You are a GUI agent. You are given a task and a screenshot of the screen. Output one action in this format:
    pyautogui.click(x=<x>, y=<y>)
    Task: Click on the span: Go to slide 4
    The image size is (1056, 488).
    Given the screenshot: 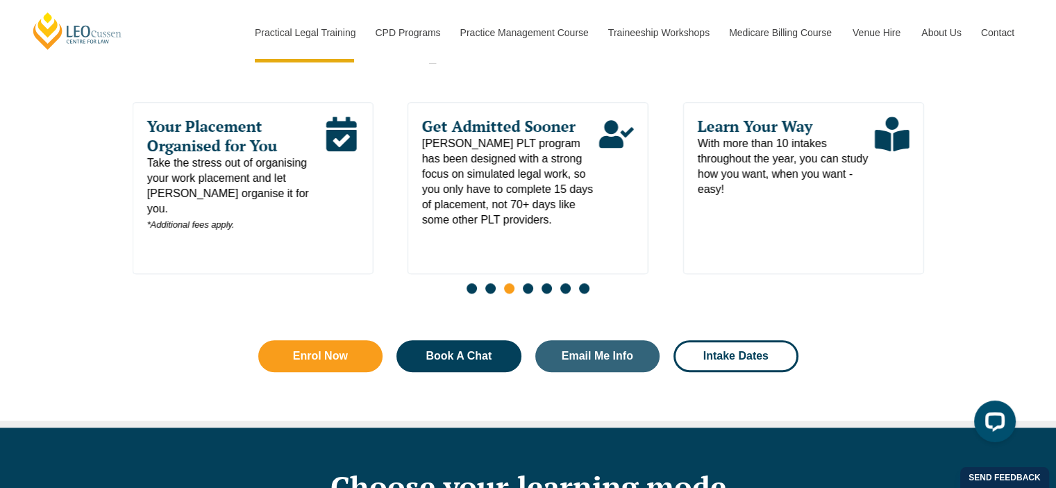 What is the action you would take?
    pyautogui.click(x=528, y=288)
    